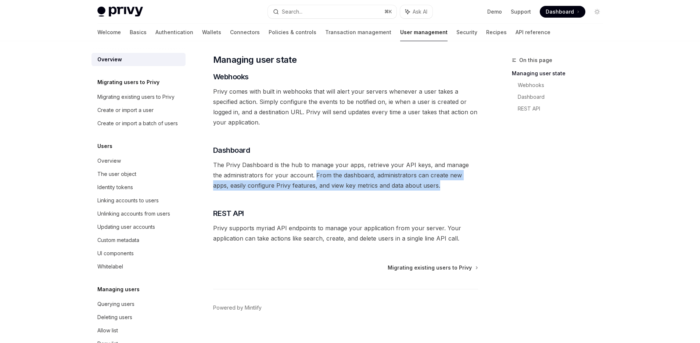  What do you see at coordinates (564, 85) in the screenshot?
I see `a: Webhooks` at bounding box center [564, 85].